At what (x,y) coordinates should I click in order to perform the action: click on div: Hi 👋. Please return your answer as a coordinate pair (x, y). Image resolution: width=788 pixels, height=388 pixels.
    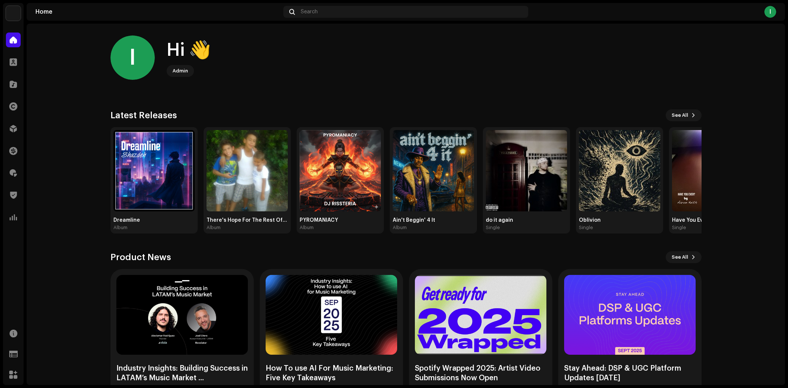
    Looking at the image, I should click on (189, 50).